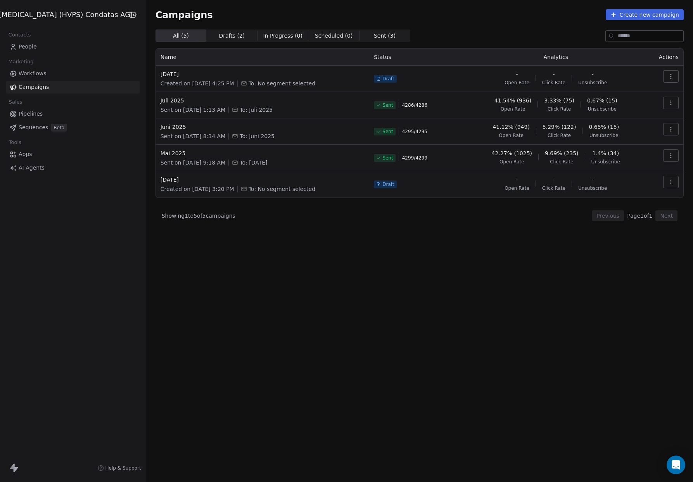 The image size is (693, 482). What do you see at coordinates (73, 87) in the screenshot?
I see `a: Campaigns` at bounding box center [73, 87].